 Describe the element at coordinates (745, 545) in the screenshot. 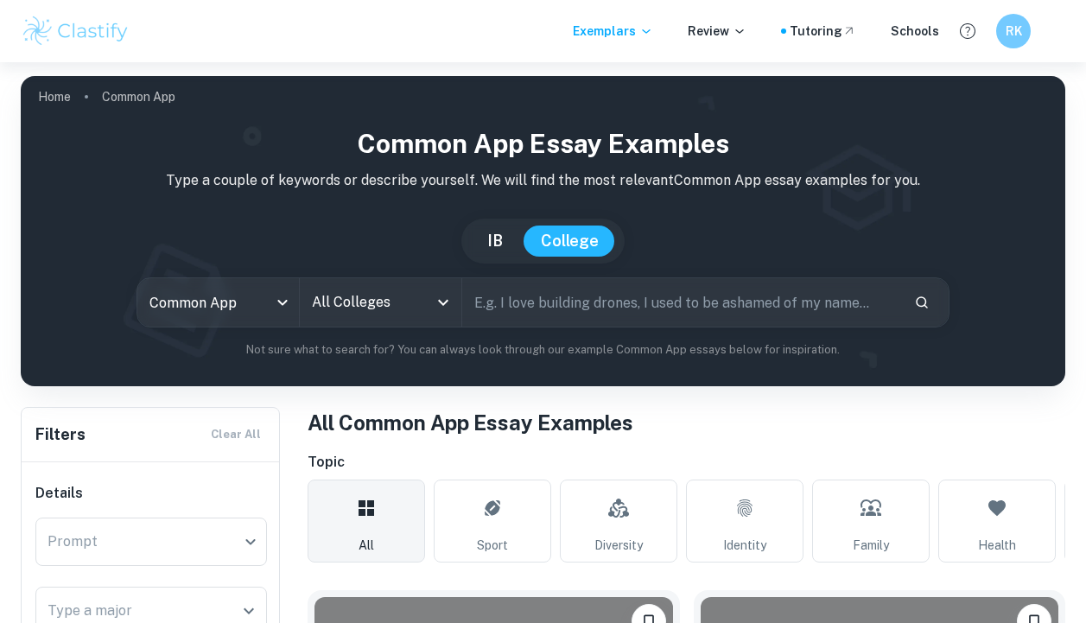

I see `span: Identity` at that location.